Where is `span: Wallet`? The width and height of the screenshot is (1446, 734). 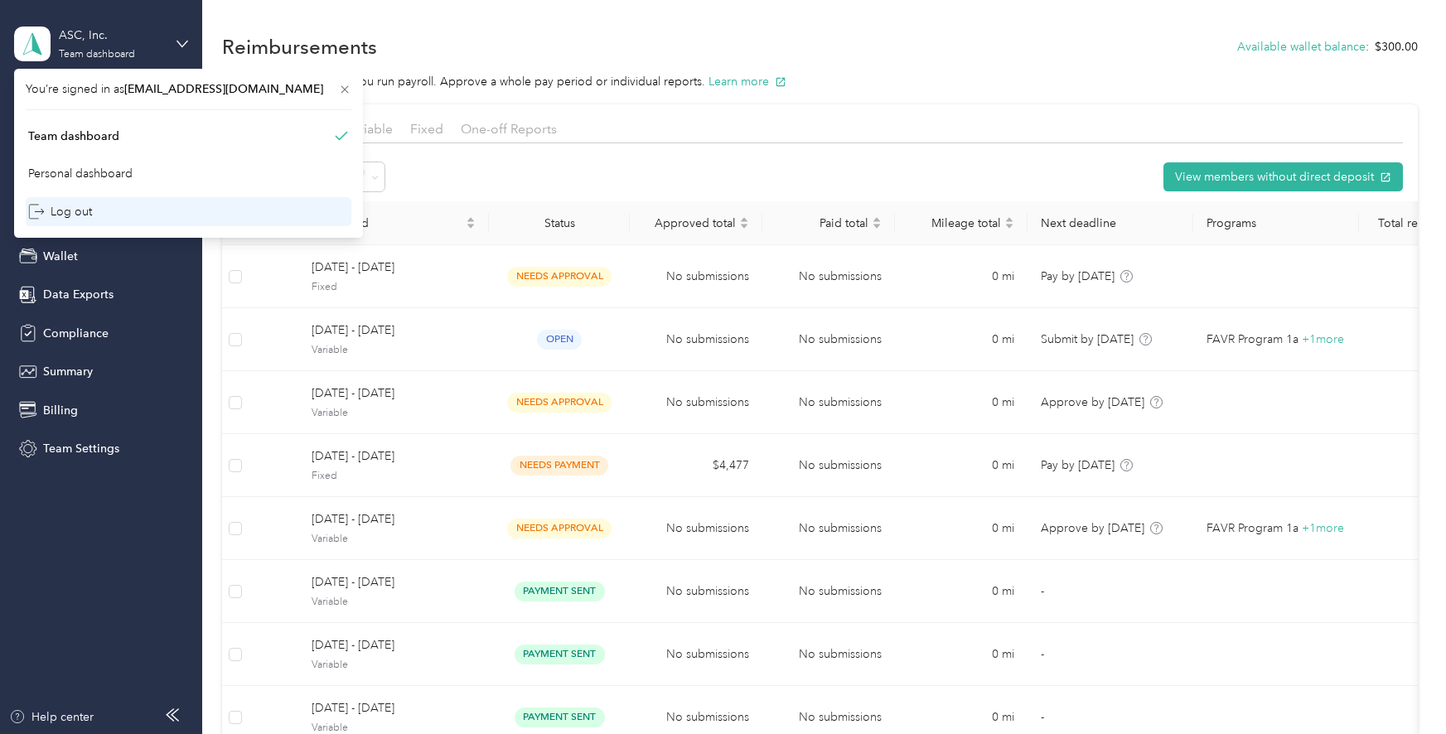
span: Wallet is located at coordinates (60, 256).